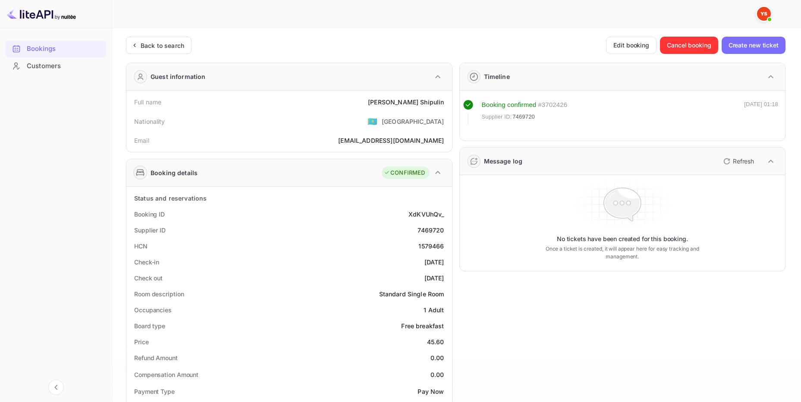 The height and width of the screenshot is (402, 801). What do you see at coordinates (56, 66) in the screenshot?
I see `a: Customers` at bounding box center [56, 66].